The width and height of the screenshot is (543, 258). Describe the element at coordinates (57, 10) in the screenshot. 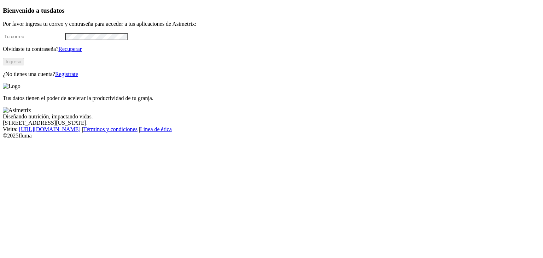

I see `span: datos` at that location.